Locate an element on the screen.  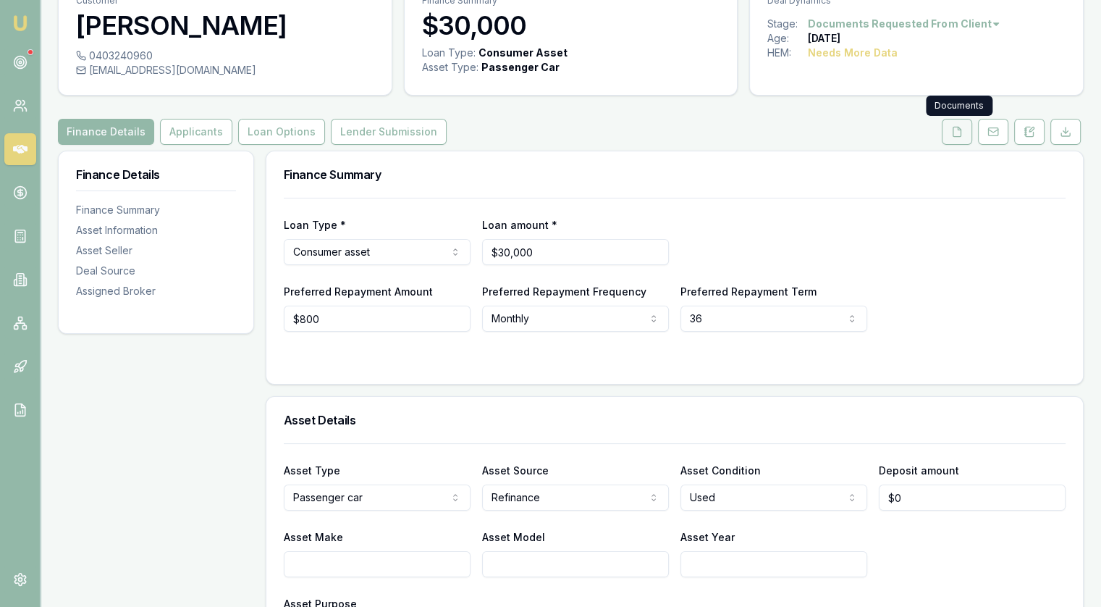
label: Loan amount * is located at coordinates (520, 224).